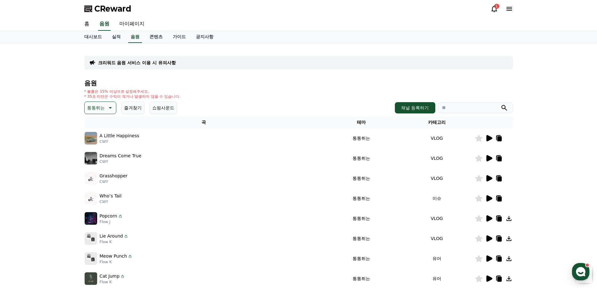 Image resolution: width=597 pixels, height=288 pixels. I want to click on p: 통통튀는, so click(96, 108).